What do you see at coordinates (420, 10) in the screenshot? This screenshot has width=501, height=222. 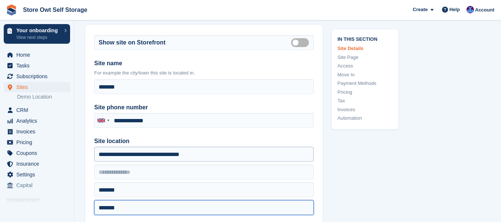 I see `span: Create` at bounding box center [420, 10].